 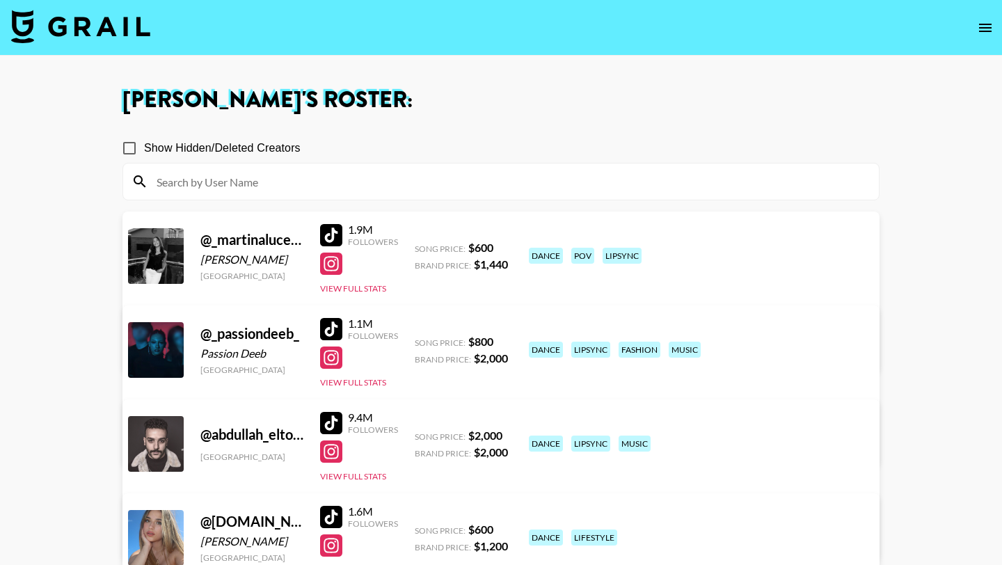 I want to click on img: Grail Talent, so click(x=81, y=26).